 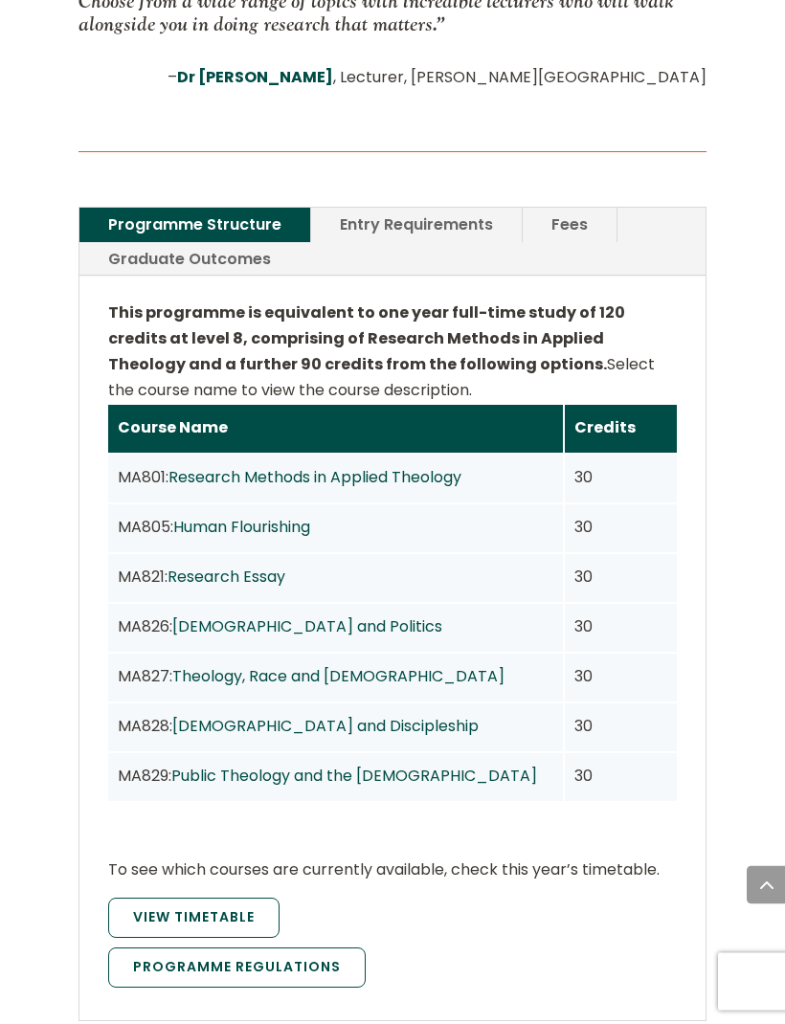 What do you see at coordinates (335, 627) in the screenshot?
I see `div: MA826:` at bounding box center [335, 627].